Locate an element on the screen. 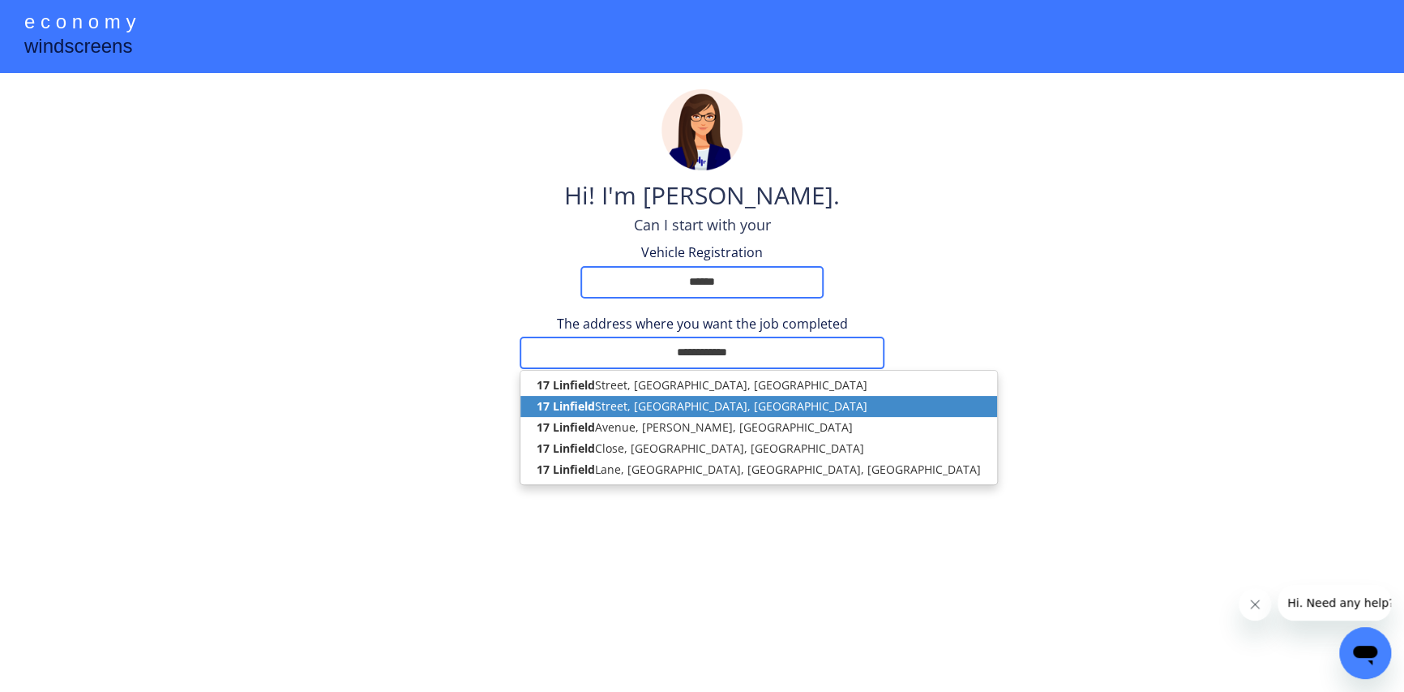  div: The address where you want the job completed is located at coordinates (702, 323).